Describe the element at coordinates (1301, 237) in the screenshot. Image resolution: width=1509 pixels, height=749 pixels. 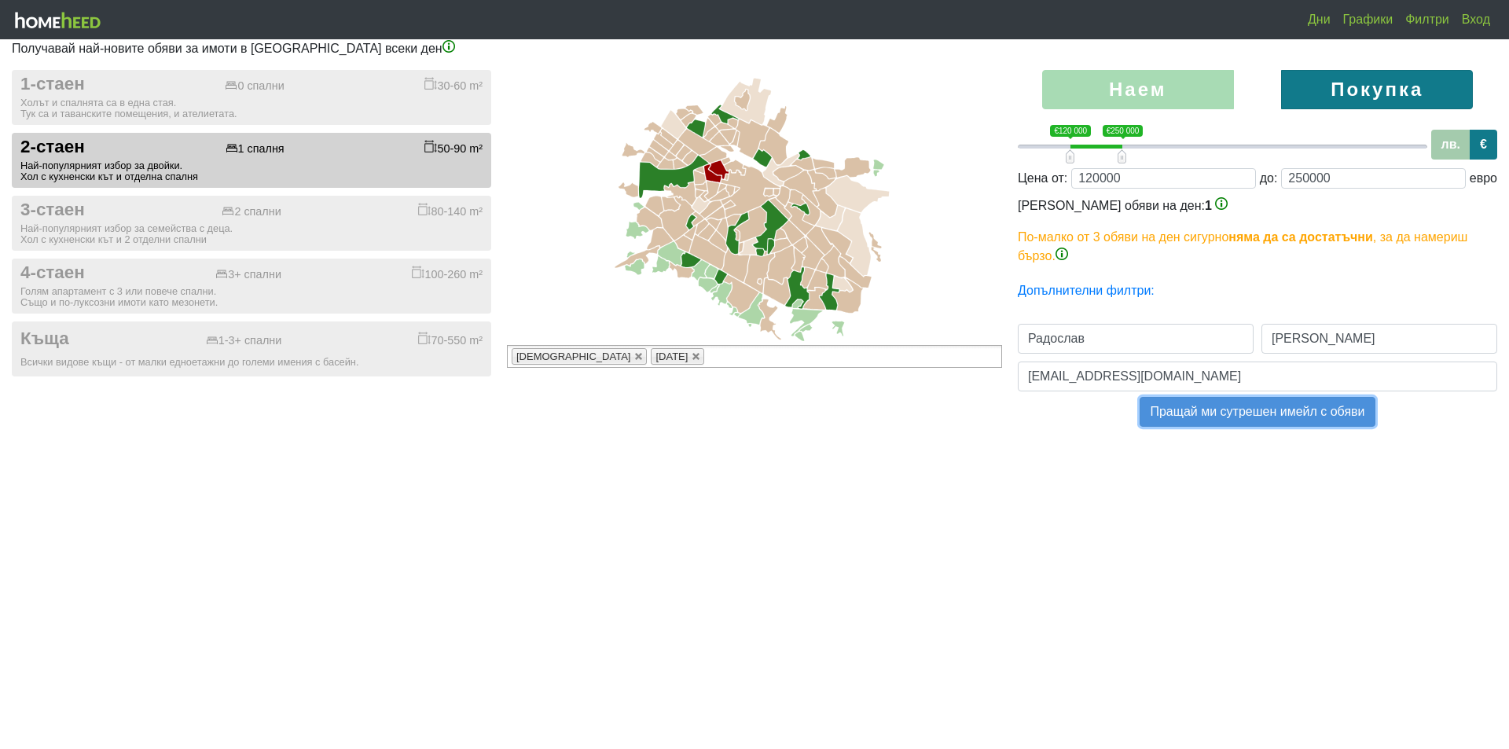
I see `b: няма да са достатъчни` at that location.